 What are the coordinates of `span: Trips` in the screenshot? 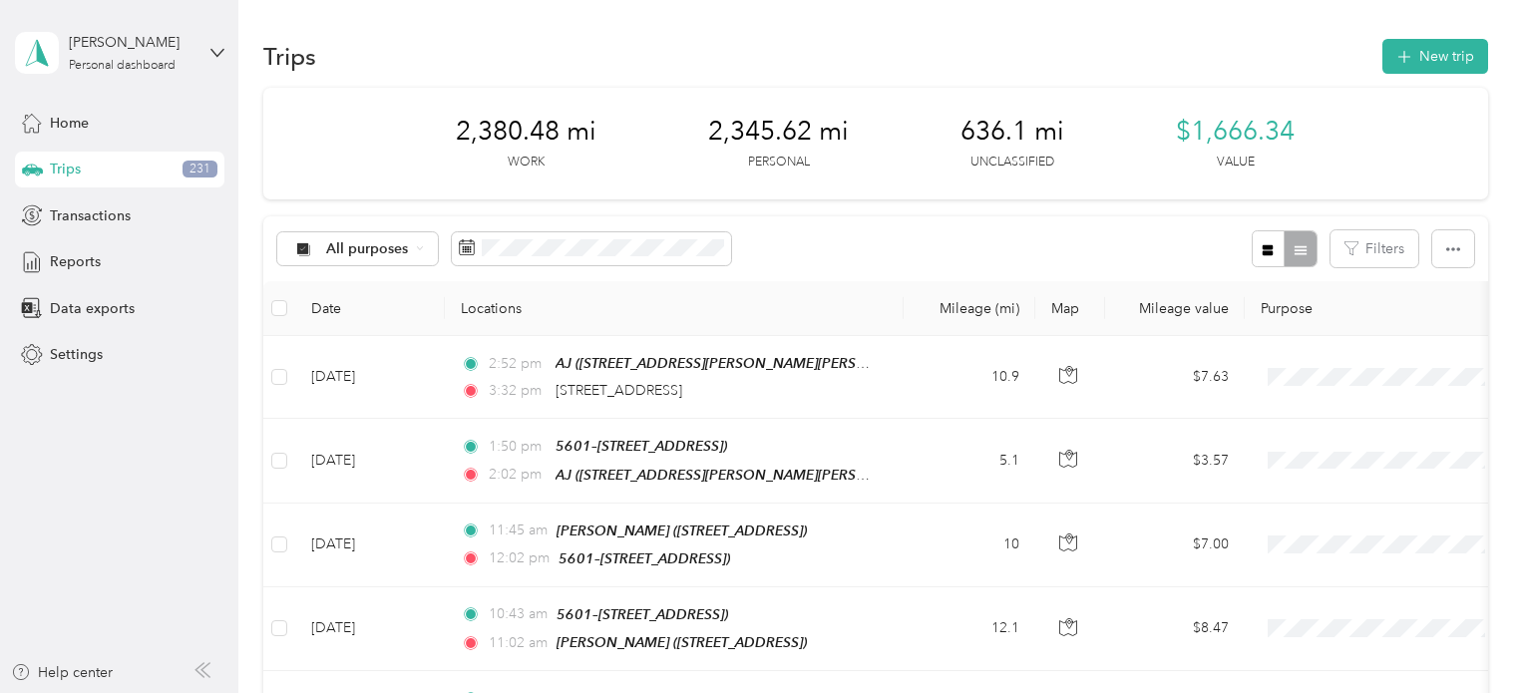 It's located at (65, 169).